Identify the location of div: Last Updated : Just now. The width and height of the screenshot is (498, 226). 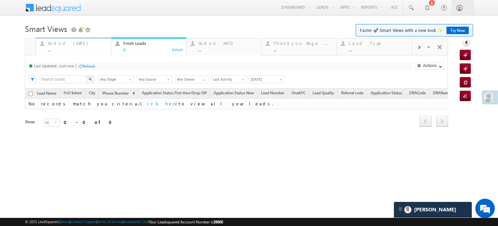
(54, 66).